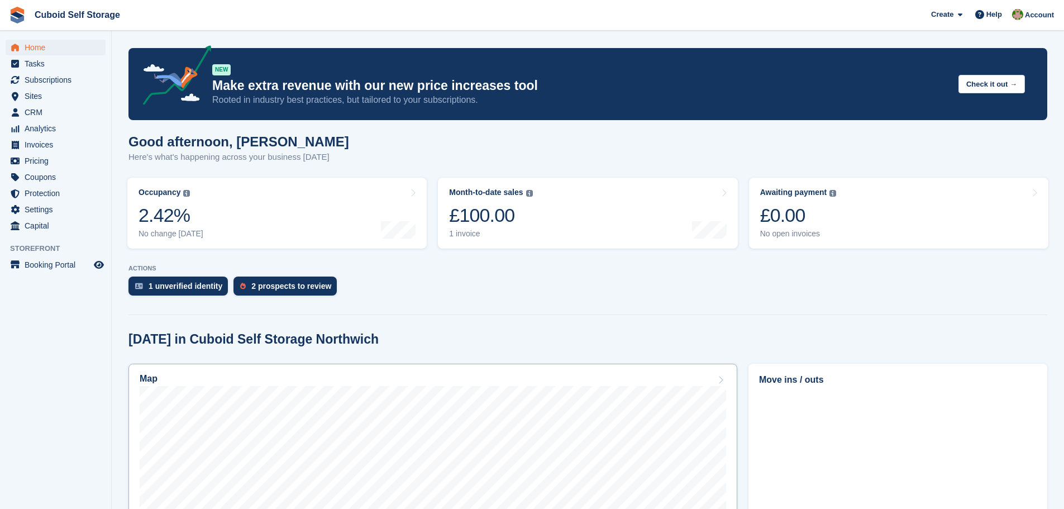  What do you see at coordinates (159, 192) in the screenshot?
I see `div: Occupancy` at bounding box center [159, 192].